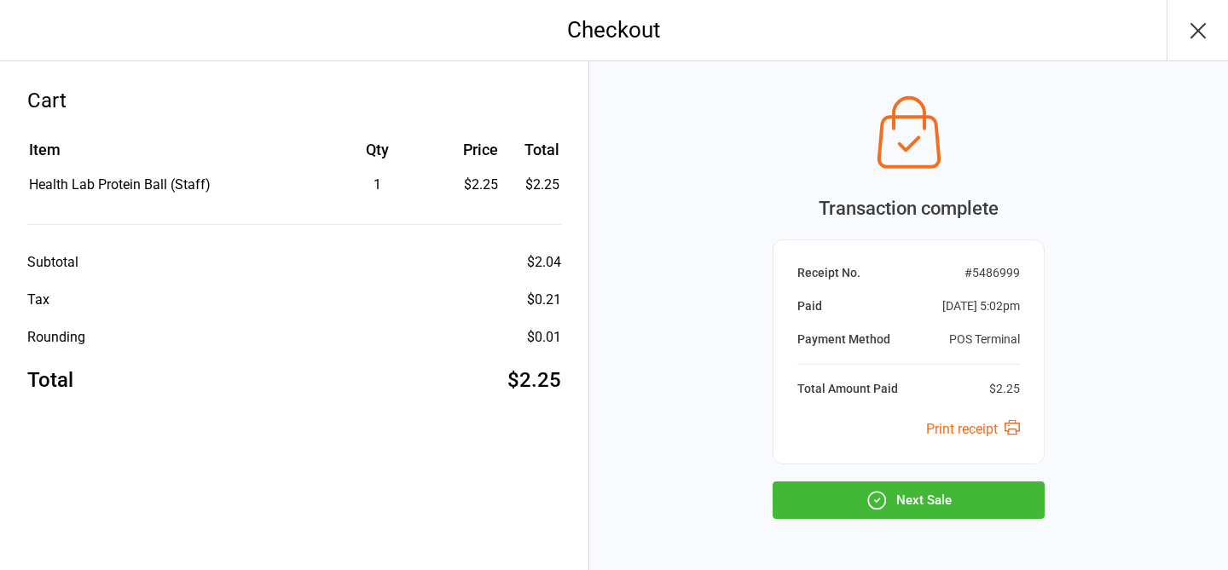 Image resolution: width=1228 pixels, height=570 pixels. Describe the element at coordinates (378, 155) in the screenshot. I see `th: Qty` at that location.